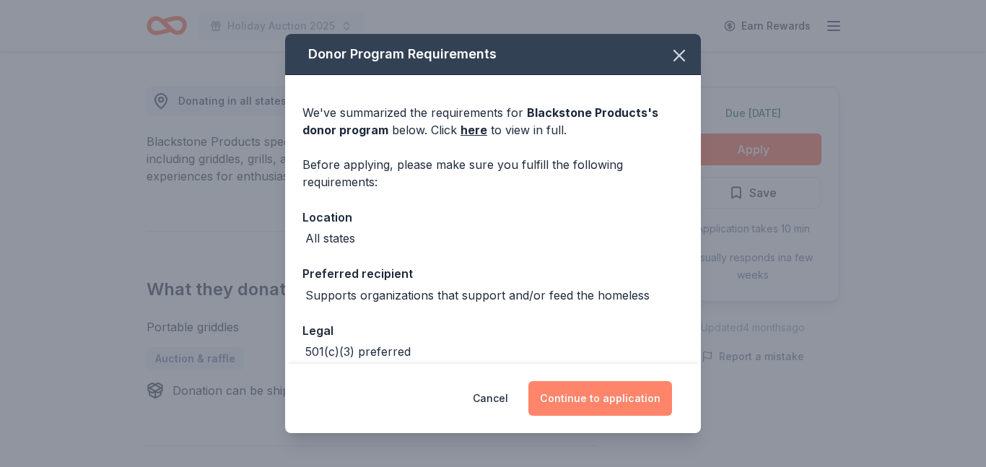  Describe the element at coordinates (493, 274) in the screenshot. I see `div: Preferred recipient` at that location.